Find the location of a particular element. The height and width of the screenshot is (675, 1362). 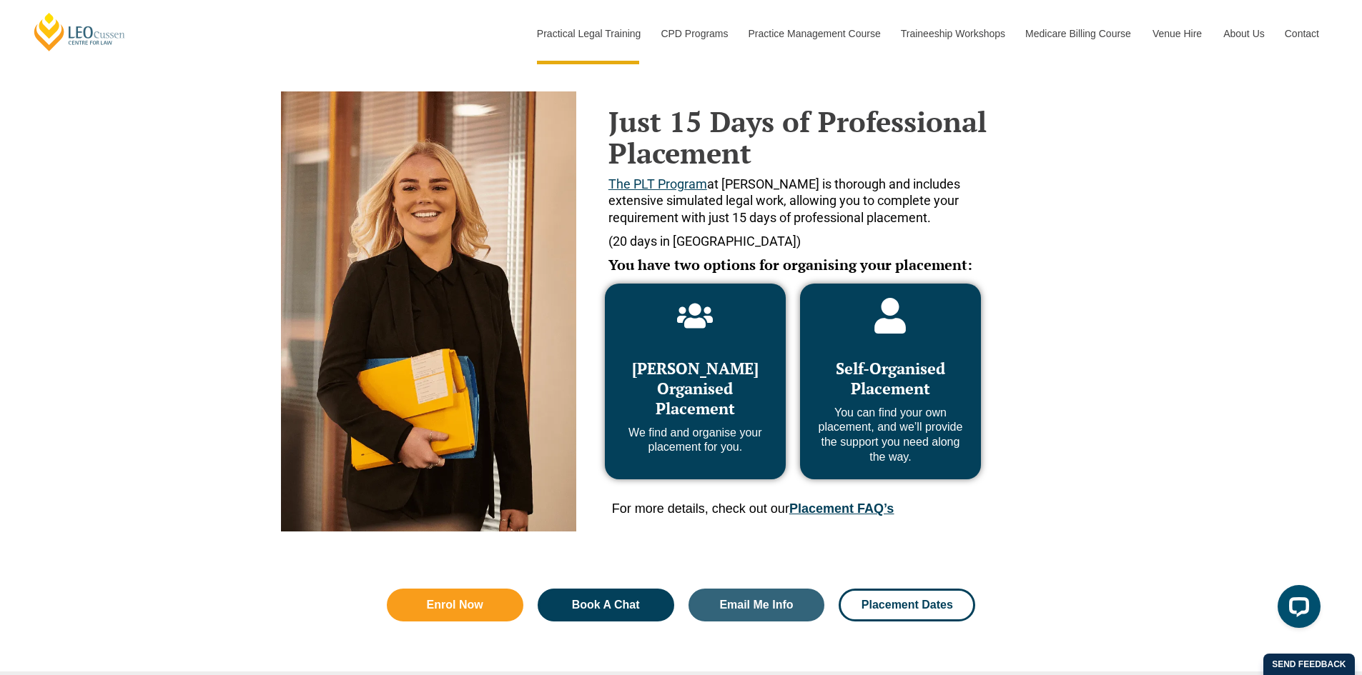

a: Book A Chat is located at coordinates (605, 605).